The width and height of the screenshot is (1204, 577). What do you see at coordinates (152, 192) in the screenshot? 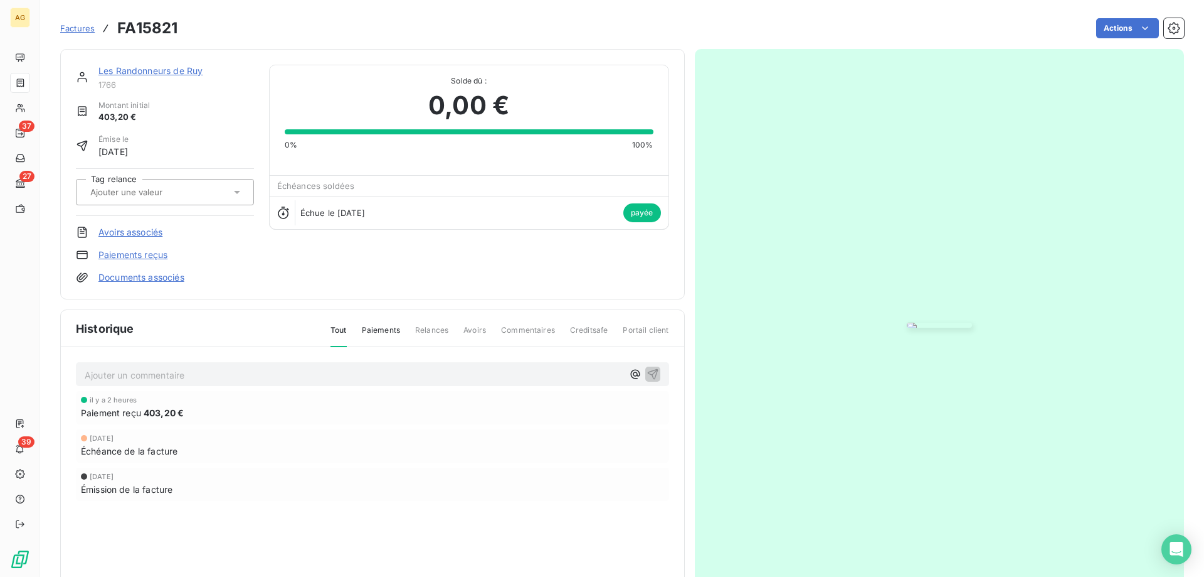
I see `input: Ajouter une valeur` at bounding box center [152, 192].